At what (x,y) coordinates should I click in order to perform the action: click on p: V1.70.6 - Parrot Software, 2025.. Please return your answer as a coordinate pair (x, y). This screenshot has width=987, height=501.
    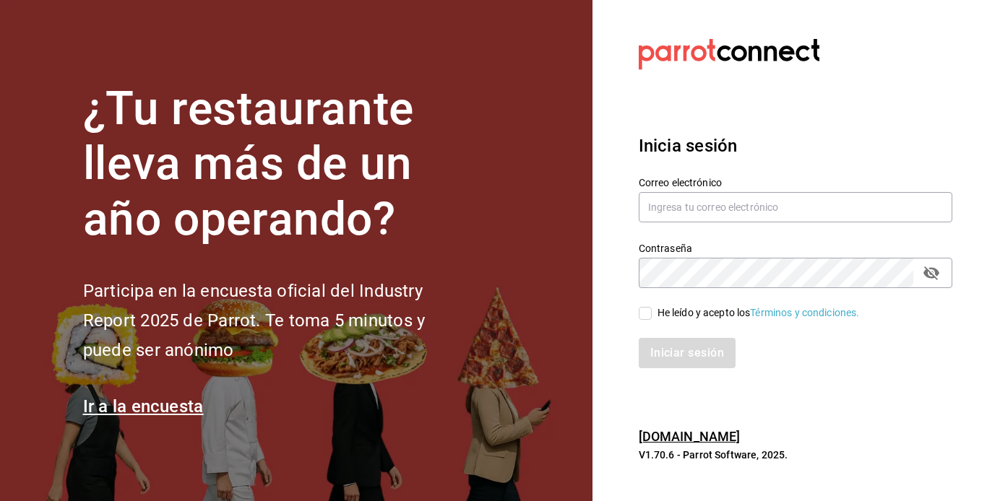
    Looking at the image, I should click on (795, 455).